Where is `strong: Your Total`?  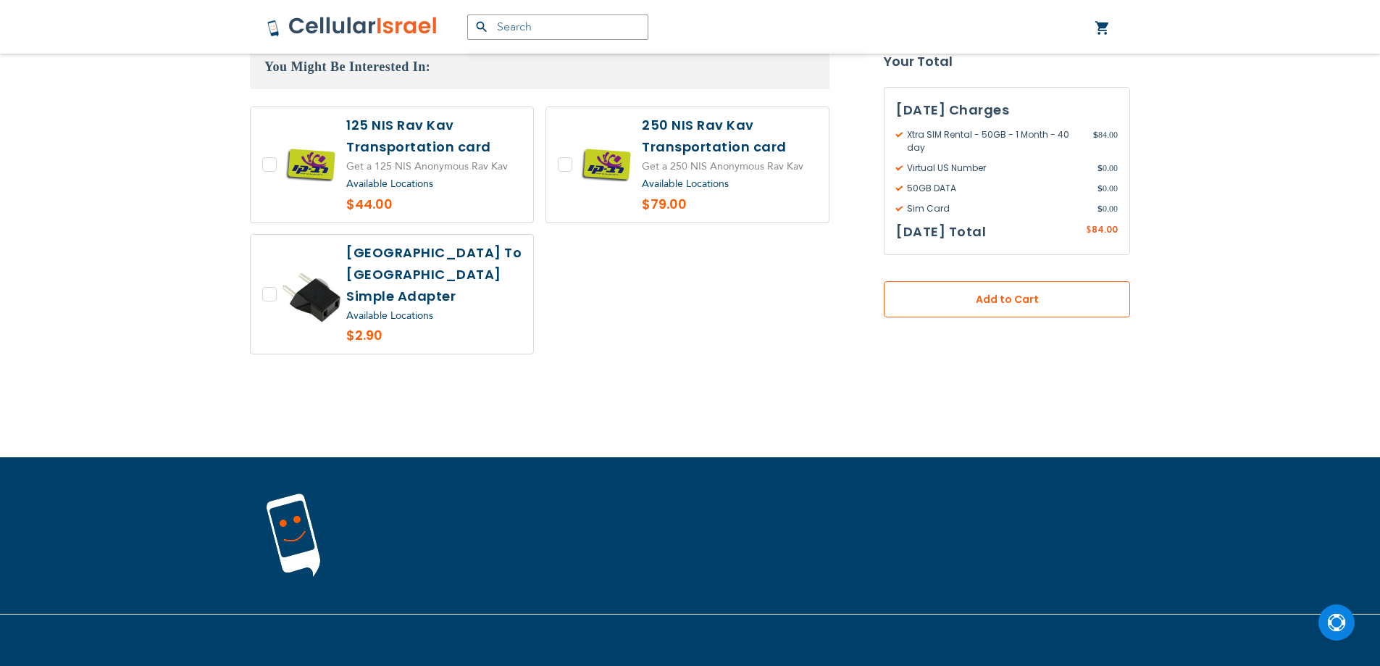 strong: Your Total is located at coordinates (1007, 62).